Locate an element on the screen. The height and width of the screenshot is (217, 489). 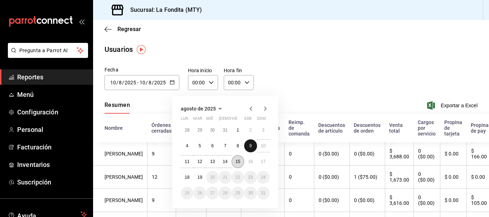
button: 11 de agosto de 2025 is located at coordinates (187, 162).